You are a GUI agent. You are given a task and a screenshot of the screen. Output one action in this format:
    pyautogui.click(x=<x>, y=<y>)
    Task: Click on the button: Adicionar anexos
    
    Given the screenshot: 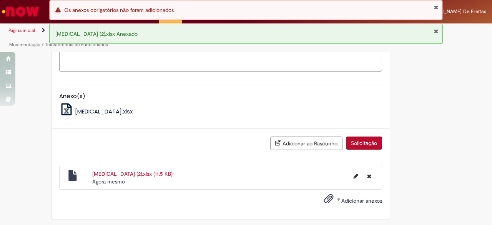 What is the action you would take?
    pyautogui.click(x=329, y=200)
    